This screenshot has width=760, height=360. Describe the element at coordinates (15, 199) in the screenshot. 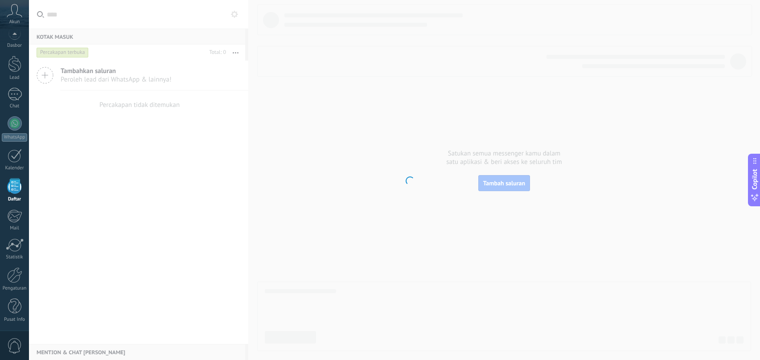

I see `div: Daftar` at that location.